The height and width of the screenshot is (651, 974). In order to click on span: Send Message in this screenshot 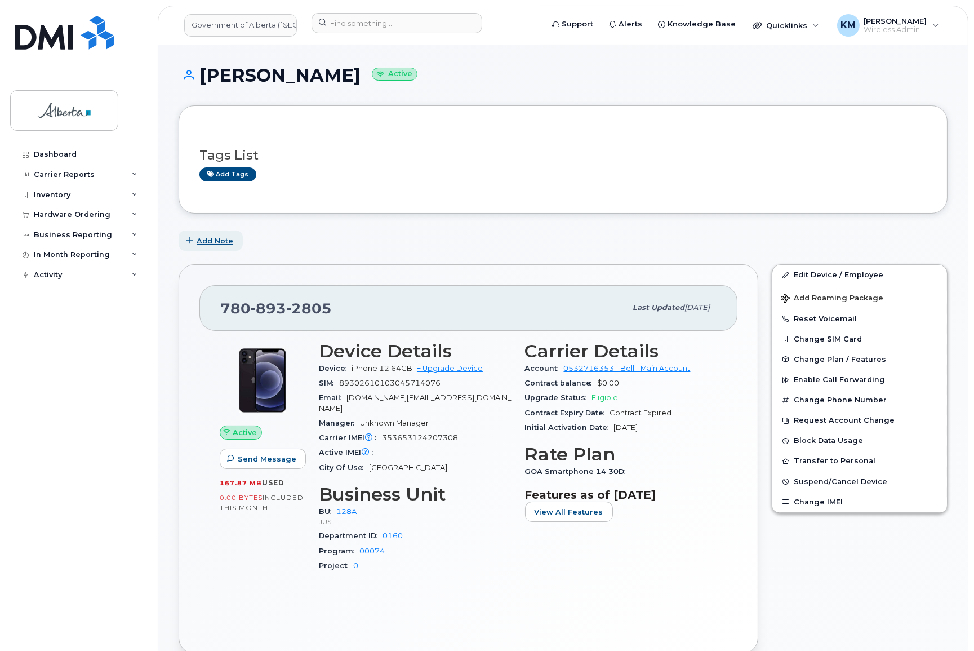, I will do `click(267, 459)`.